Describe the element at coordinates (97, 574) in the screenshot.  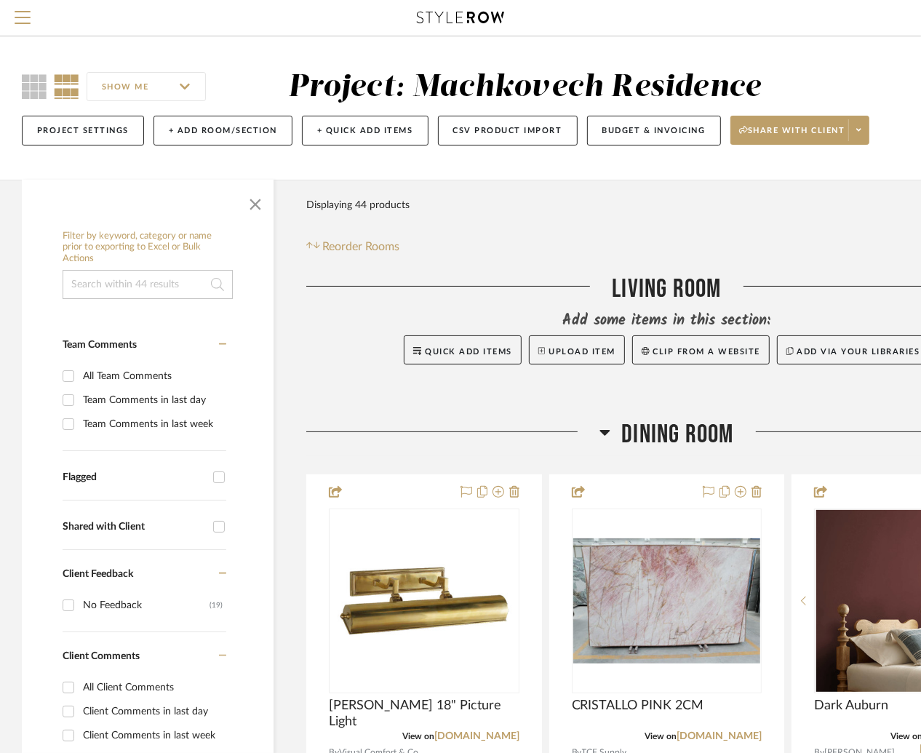
I see `span: Client Feedback` at that location.